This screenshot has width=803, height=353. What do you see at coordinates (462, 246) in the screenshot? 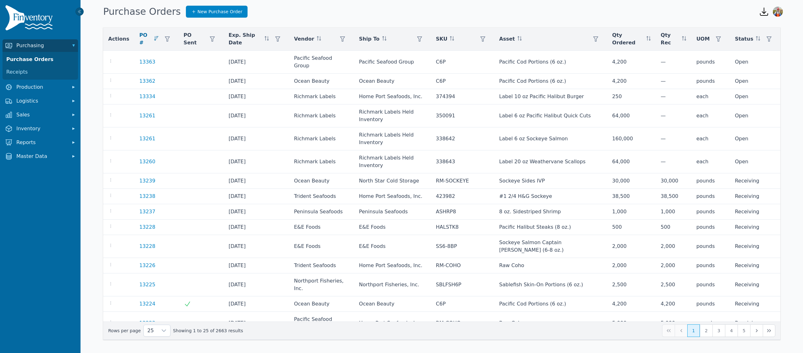
I see `td: SS6-8BP` at bounding box center [462, 246].